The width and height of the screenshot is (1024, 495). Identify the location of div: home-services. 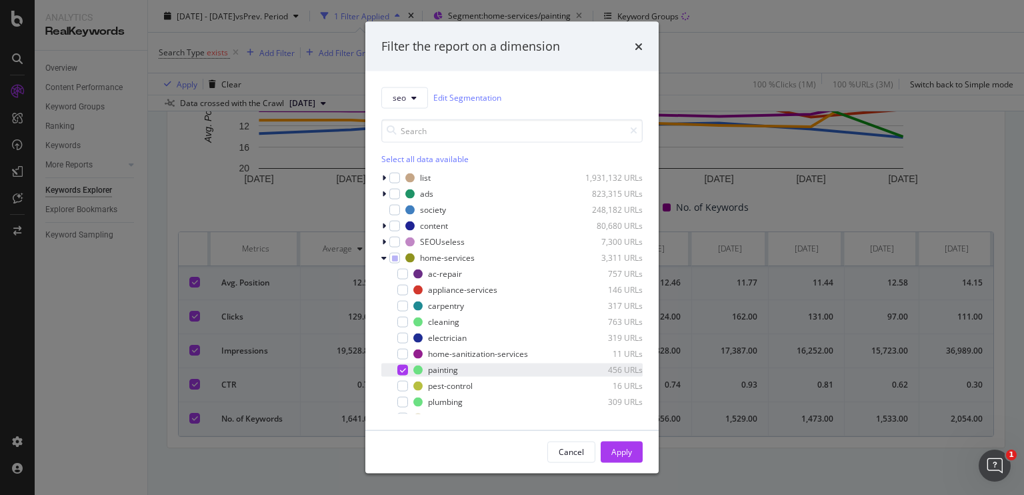
(447, 257).